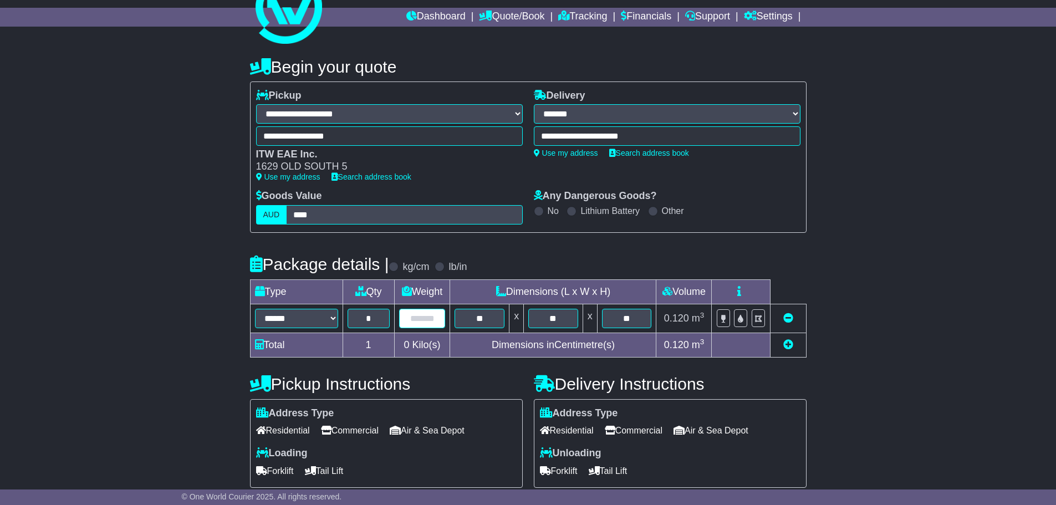  What do you see at coordinates (583, 17) in the screenshot?
I see `a: Tracking` at bounding box center [583, 17].